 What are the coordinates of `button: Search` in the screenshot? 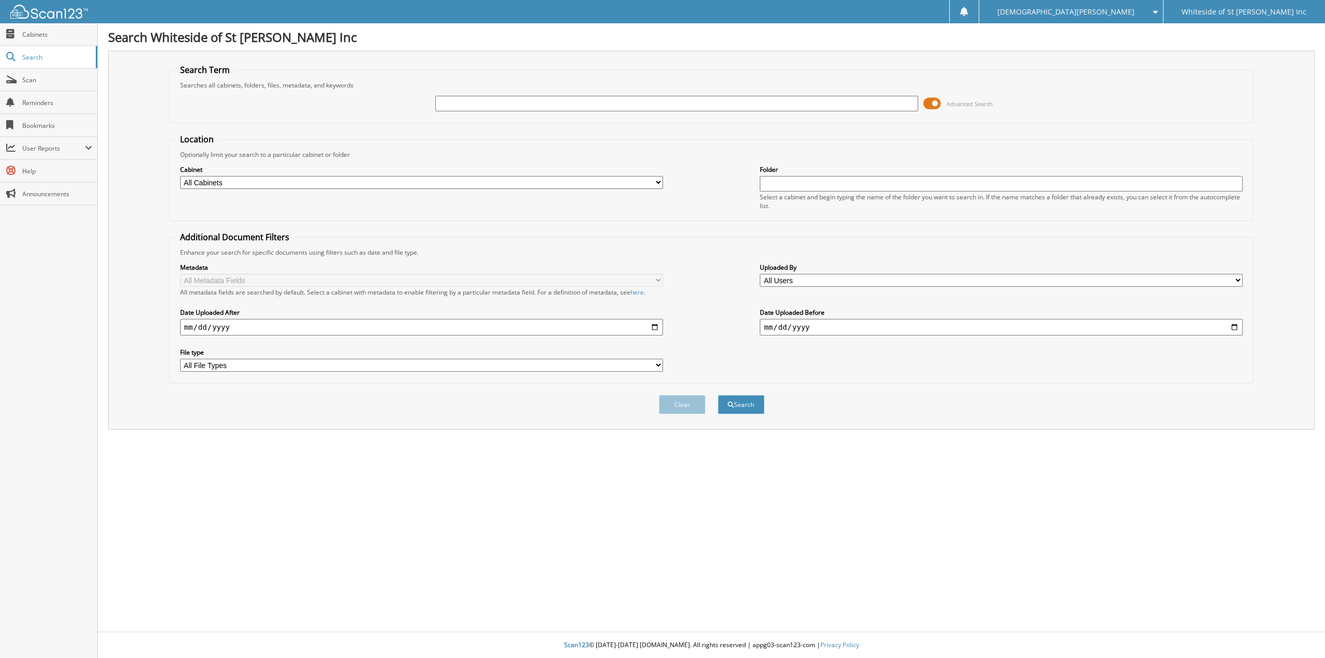 It's located at (741, 404).